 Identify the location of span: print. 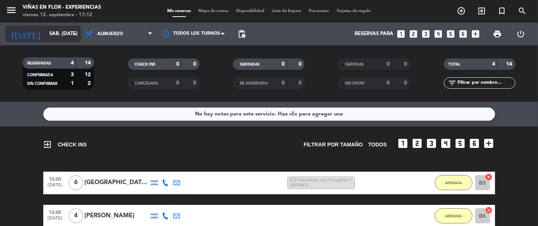
(498, 34).